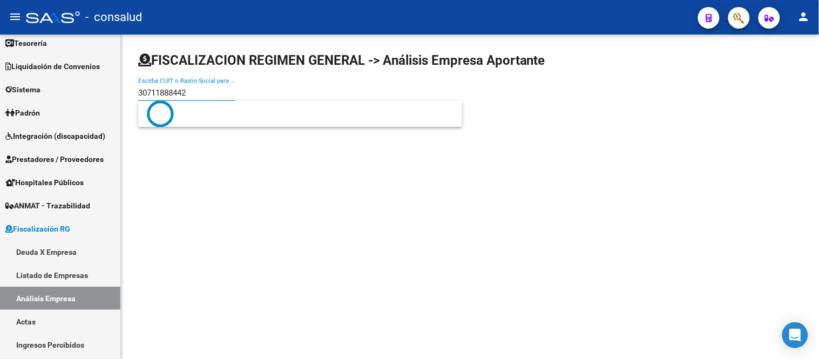 The image size is (819, 359). What do you see at coordinates (23, 90) in the screenshot?
I see `span: Sistema` at bounding box center [23, 90].